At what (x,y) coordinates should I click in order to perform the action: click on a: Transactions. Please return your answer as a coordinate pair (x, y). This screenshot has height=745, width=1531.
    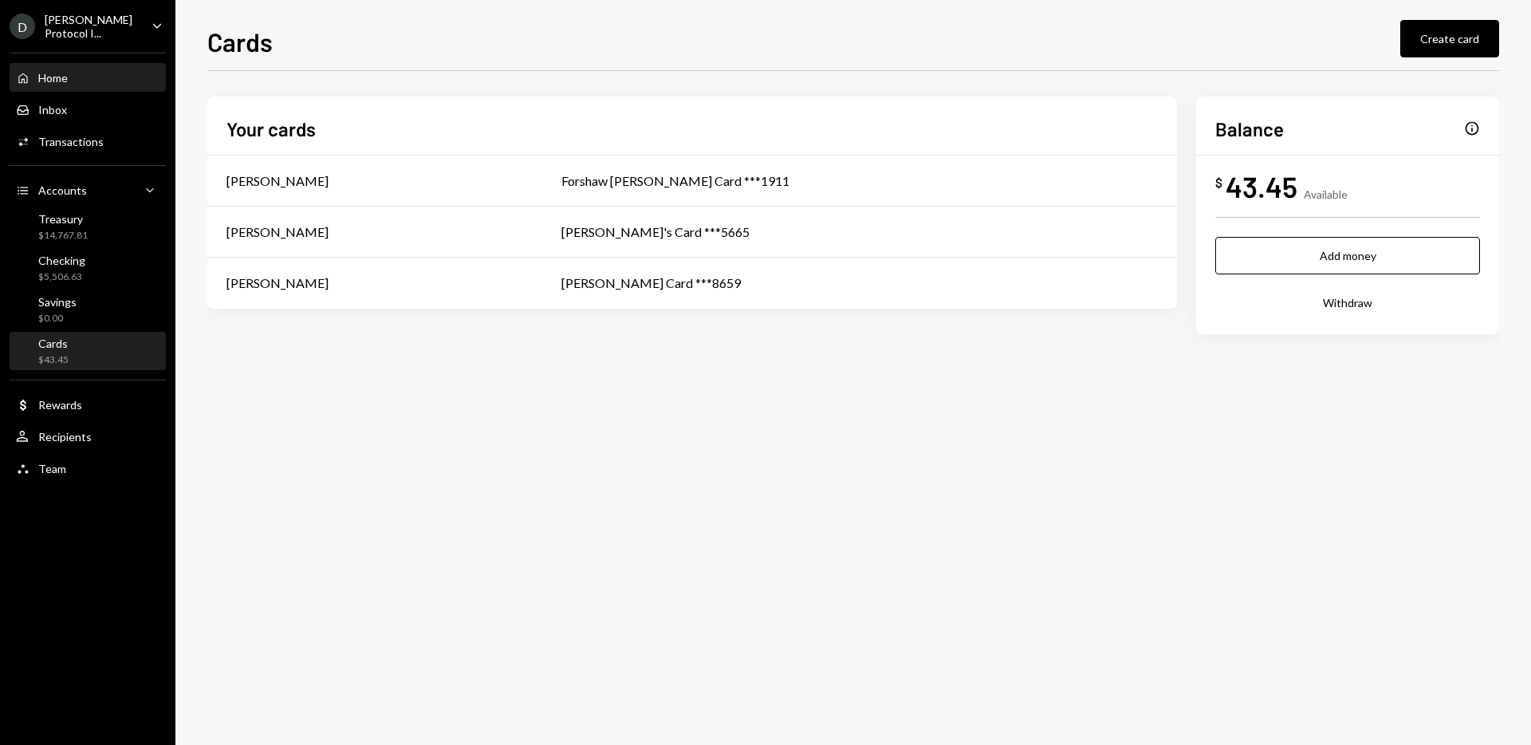
    Looking at the image, I should click on (88, 141).